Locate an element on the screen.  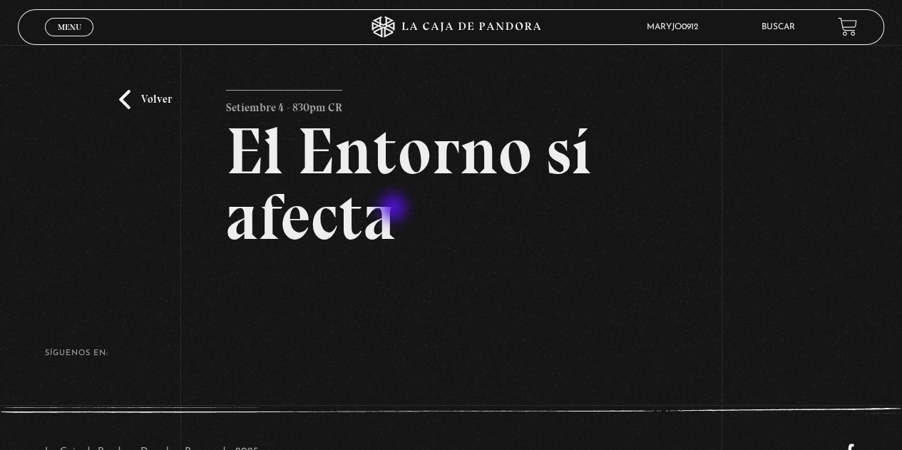
p: Setiembre 4 - 830pm CR is located at coordinates (284, 104).